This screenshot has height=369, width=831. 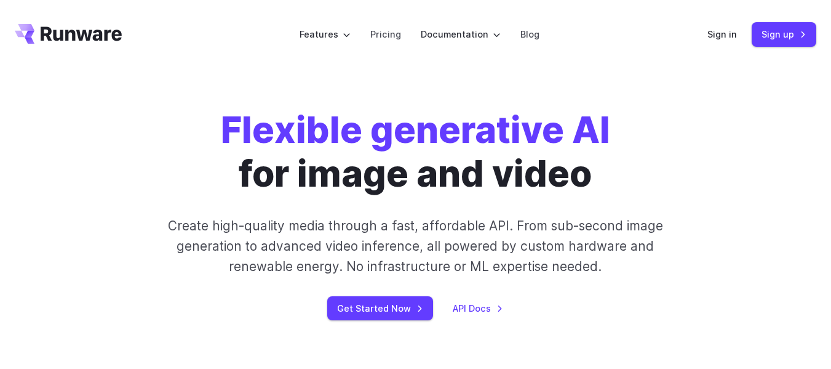 What do you see at coordinates (478, 308) in the screenshot?
I see `a: API Docs` at bounding box center [478, 308].